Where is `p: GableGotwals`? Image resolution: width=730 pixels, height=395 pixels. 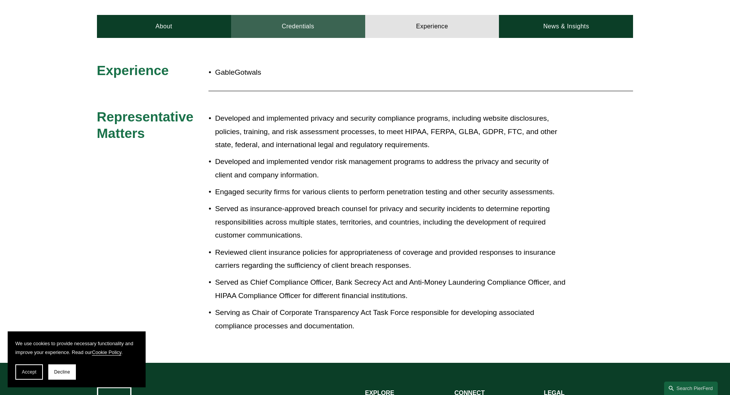
p: GableGotwals is located at coordinates (391, 72).